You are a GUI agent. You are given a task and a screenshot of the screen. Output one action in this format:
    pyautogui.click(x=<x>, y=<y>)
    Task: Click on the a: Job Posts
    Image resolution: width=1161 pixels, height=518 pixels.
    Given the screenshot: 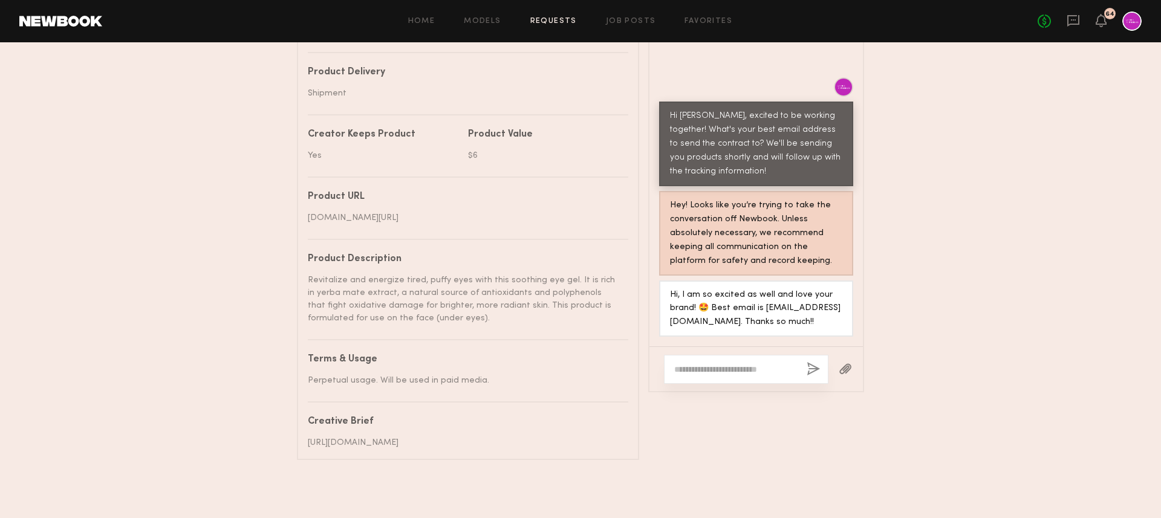 What is the action you would take?
    pyautogui.click(x=631, y=21)
    